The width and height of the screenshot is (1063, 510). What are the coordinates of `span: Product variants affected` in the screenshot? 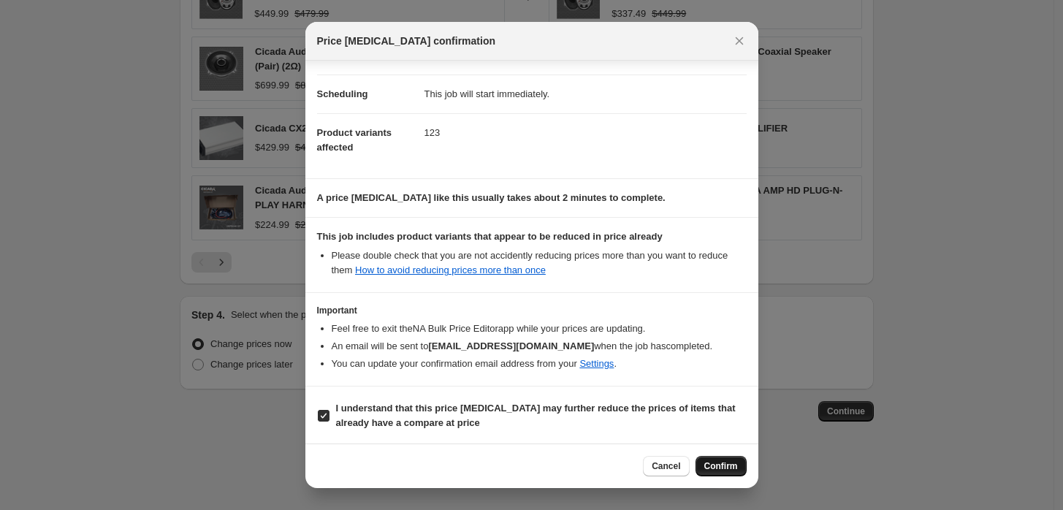 It's located at (354, 140).